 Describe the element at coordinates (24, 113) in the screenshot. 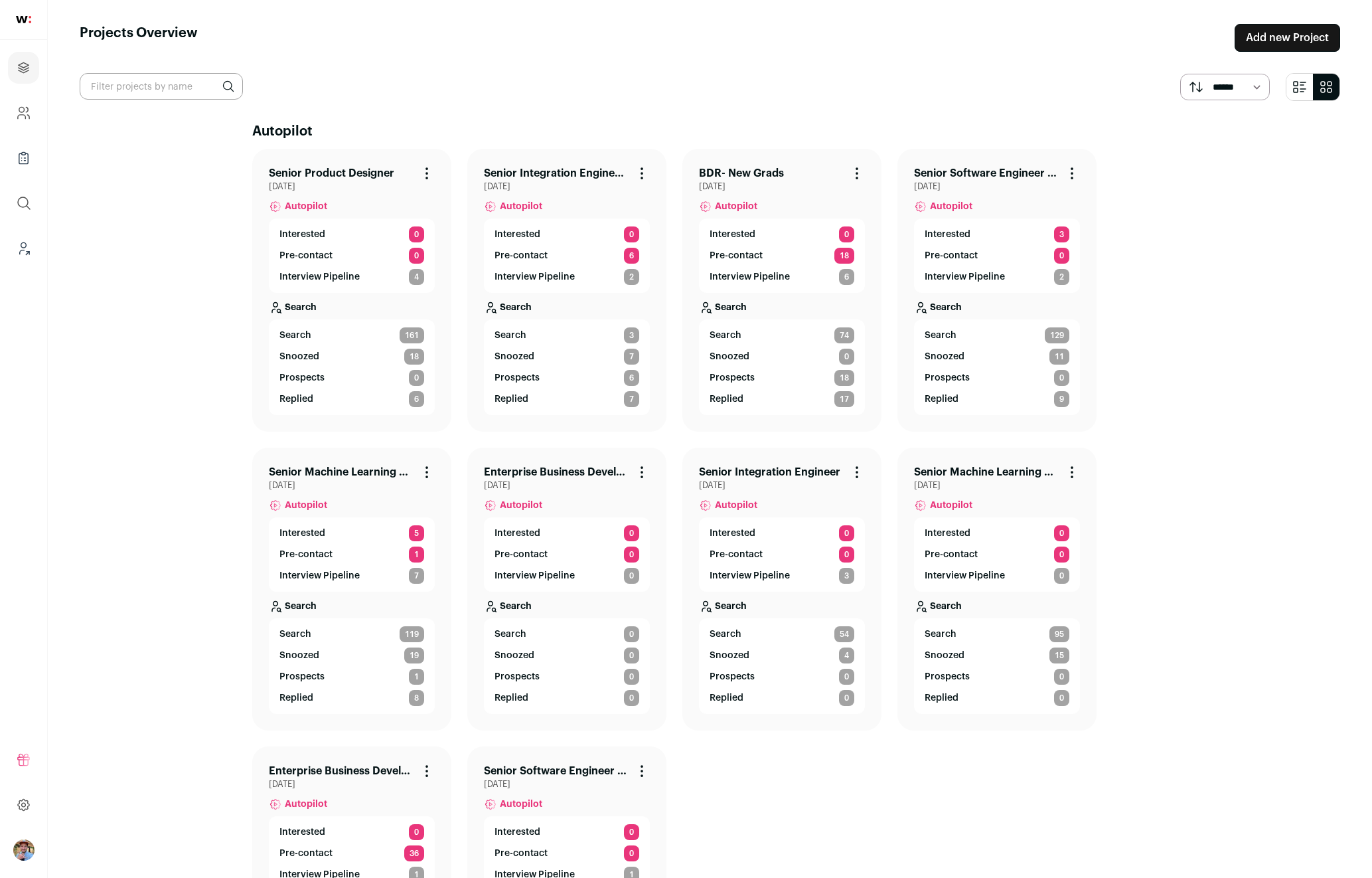

I see `a: Company and ATS Settings` at that location.